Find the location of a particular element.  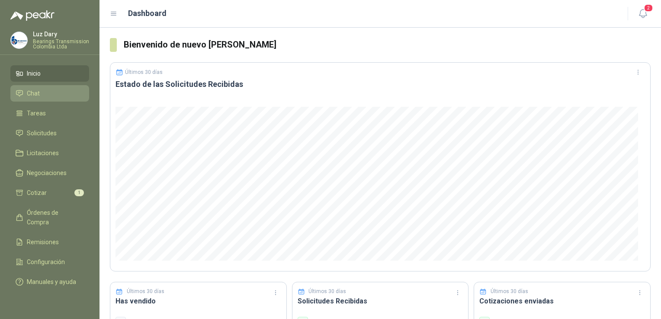

span: Configuración is located at coordinates (46, 262).